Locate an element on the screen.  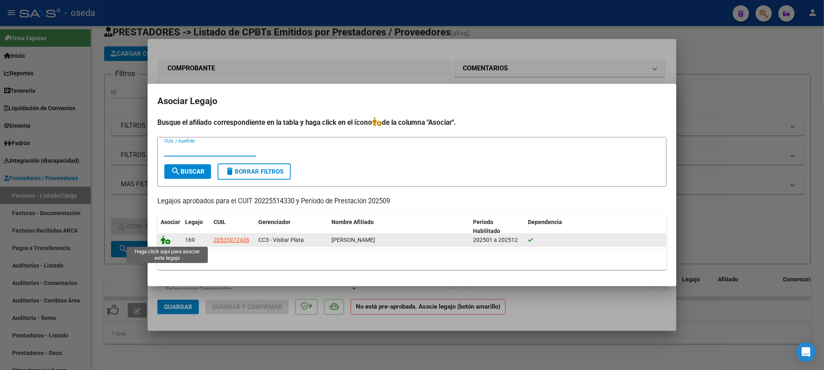
datatable-header-cell: Dependencia is located at coordinates (595, 227).